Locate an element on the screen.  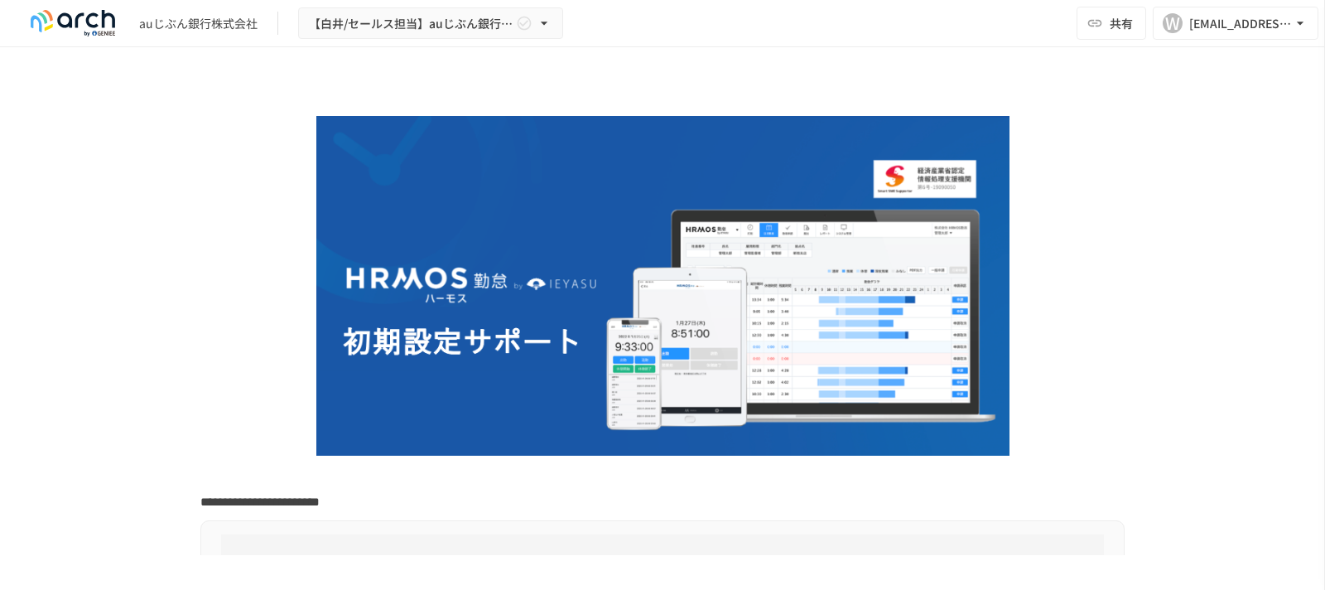
button: 【白井/セールス担当】auじぶん銀行株式会社様_初期設定サポート is located at coordinates (431, 23).